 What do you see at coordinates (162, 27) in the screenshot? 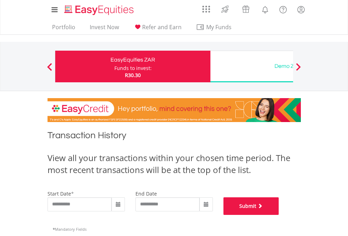
I see `span: Refer and Earn` at bounding box center [162, 27].